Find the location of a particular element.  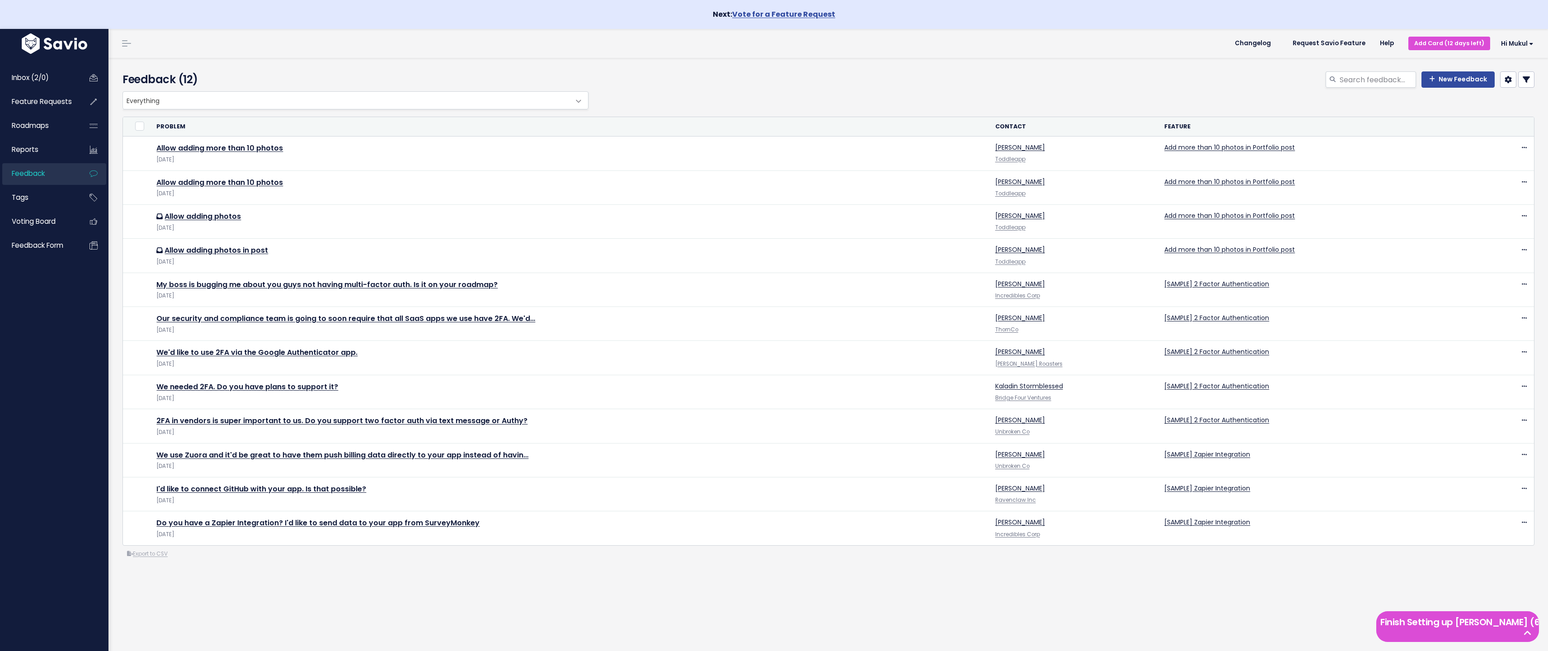

input: Search feedback... is located at coordinates (1378, 80).